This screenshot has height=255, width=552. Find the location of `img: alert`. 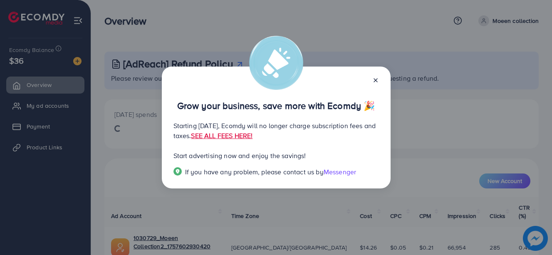

img: alert is located at coordinates (276, 63).